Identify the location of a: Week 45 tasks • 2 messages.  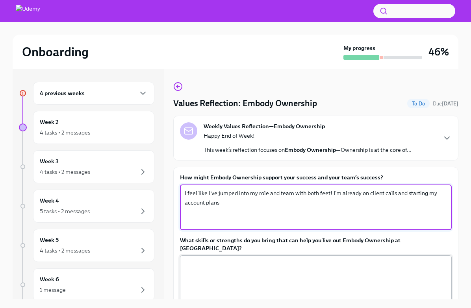
(87, 206).